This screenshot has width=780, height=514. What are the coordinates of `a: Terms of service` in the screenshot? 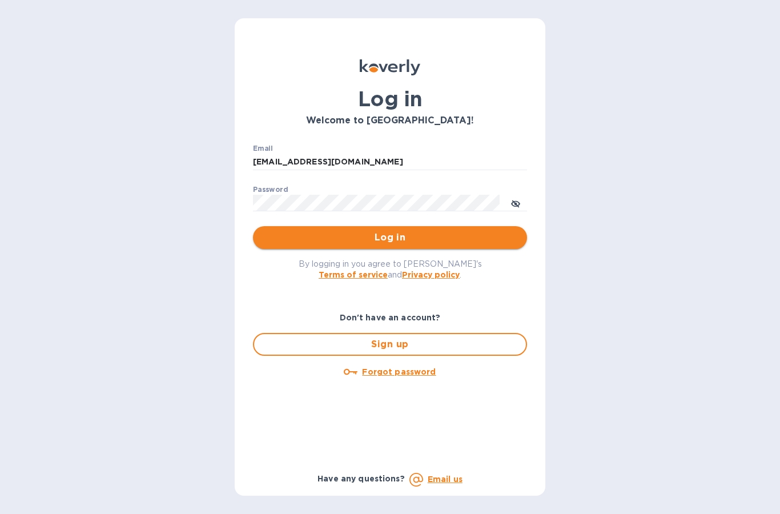 It's located at (353, 274).